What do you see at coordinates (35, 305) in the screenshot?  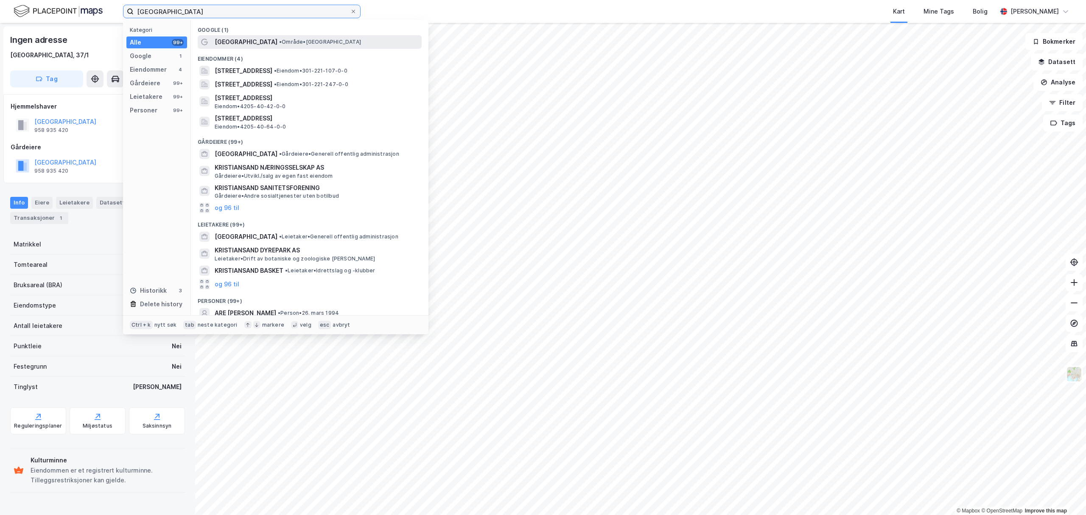 I see `div: Eiendomstype` at bounding box center [35, 305].